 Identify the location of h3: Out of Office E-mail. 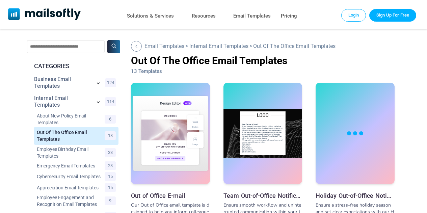
(170, 195).